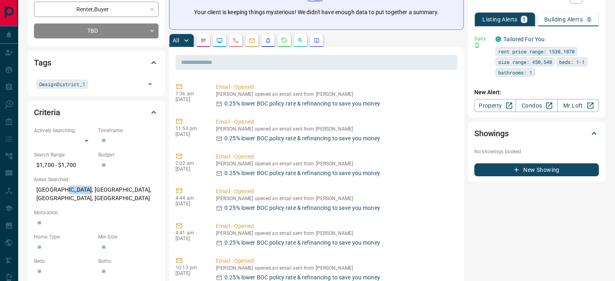 Image resolution: width=615 pixels, height=281 pixels. Describe the element at coordinates (482, 39) in the screenshot. I see `p: Daily` at that location.